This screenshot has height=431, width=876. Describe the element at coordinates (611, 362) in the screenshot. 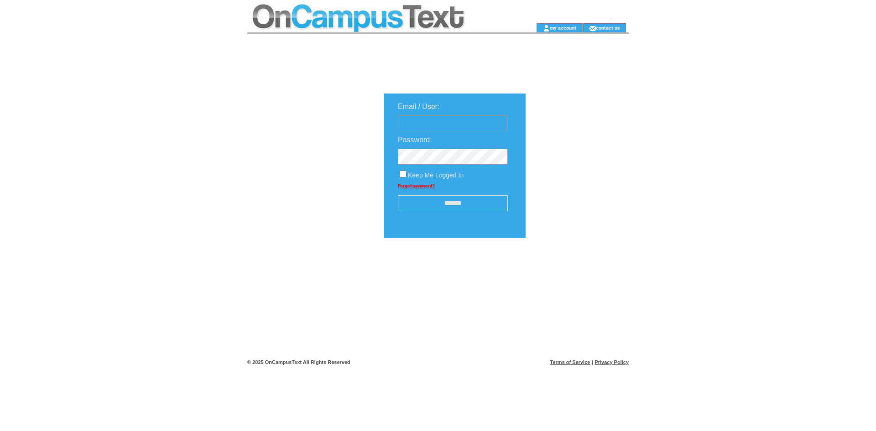

I see `a: Privacy Policy` at that location.